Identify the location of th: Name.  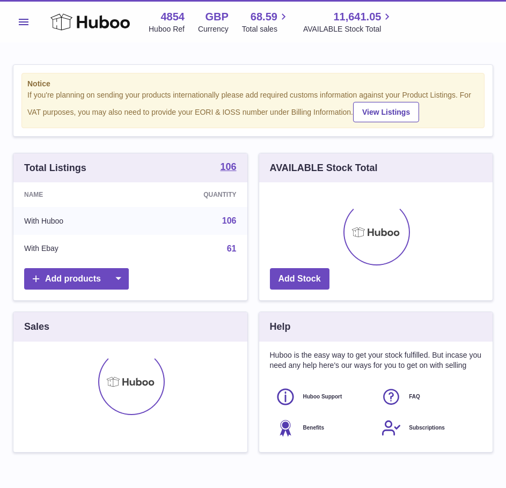
(75, 195).